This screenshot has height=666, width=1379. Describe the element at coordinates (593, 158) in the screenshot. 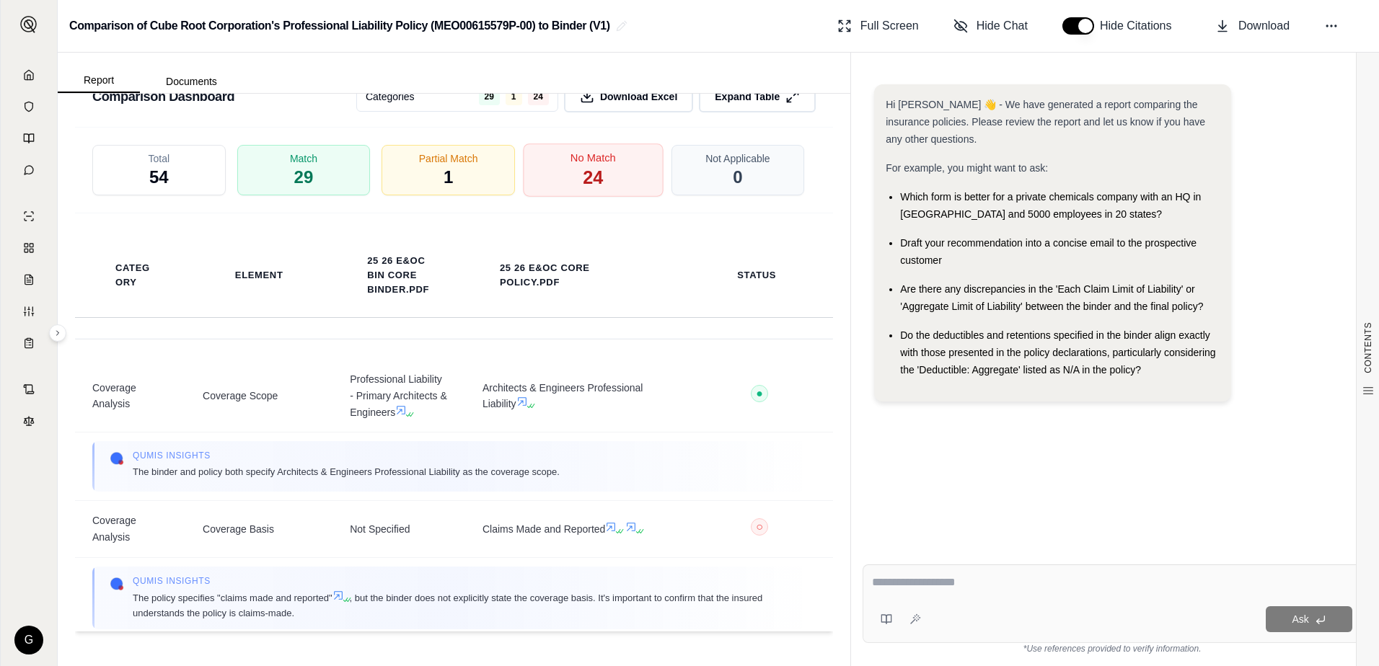

I see `span: No Match` at that location.